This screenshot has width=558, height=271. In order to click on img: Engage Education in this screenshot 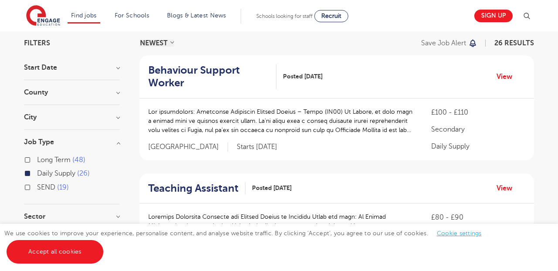, I will do `click(43, 16)`.